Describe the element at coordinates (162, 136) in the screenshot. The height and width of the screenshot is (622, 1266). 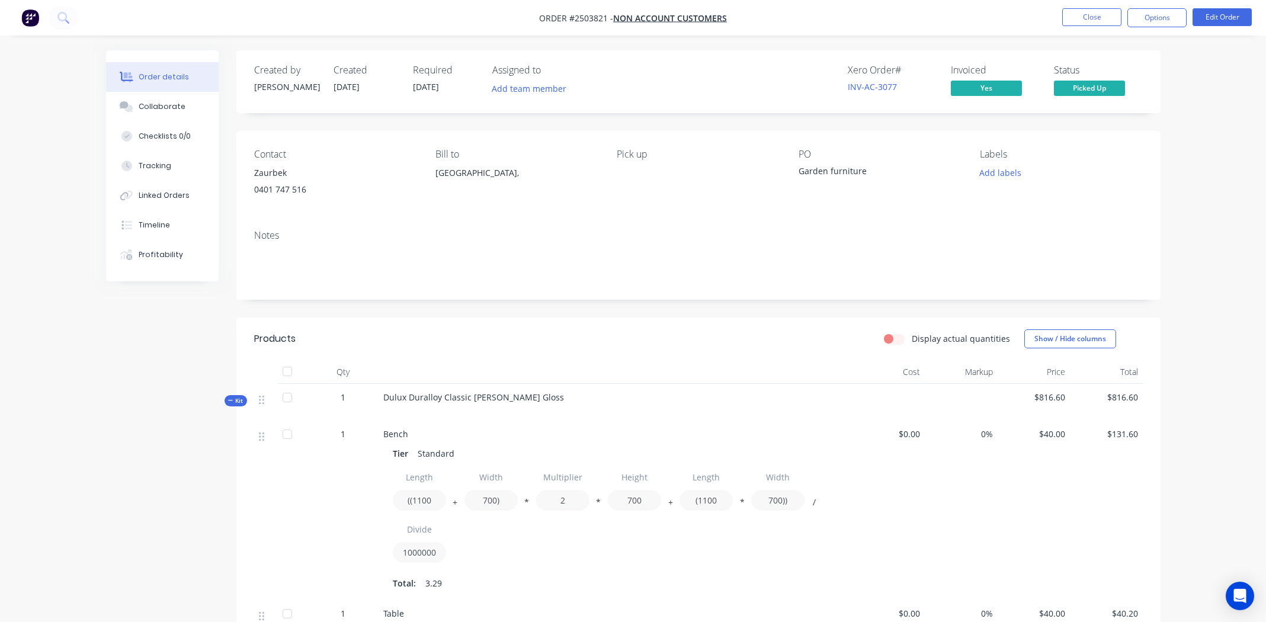
I see `button: Checklists 0/0` at that location.